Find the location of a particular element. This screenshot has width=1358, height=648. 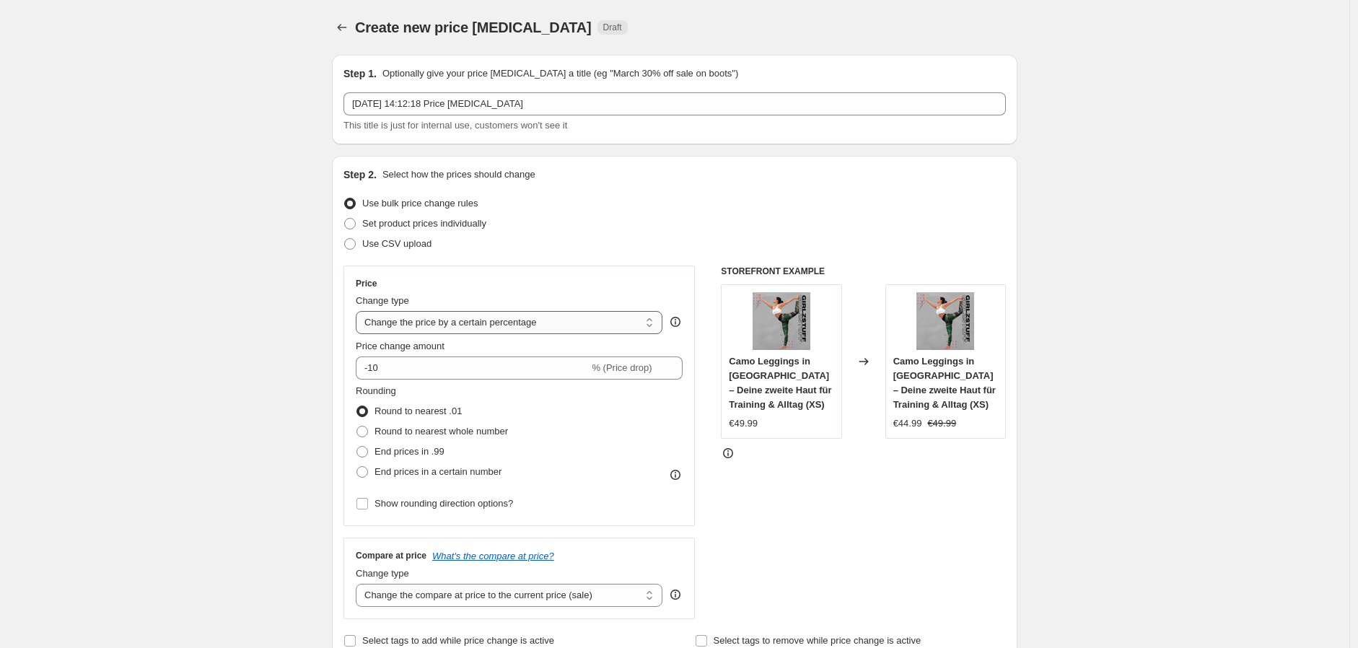

span: Show rounding direction options? is located at coordinates (444, 503).